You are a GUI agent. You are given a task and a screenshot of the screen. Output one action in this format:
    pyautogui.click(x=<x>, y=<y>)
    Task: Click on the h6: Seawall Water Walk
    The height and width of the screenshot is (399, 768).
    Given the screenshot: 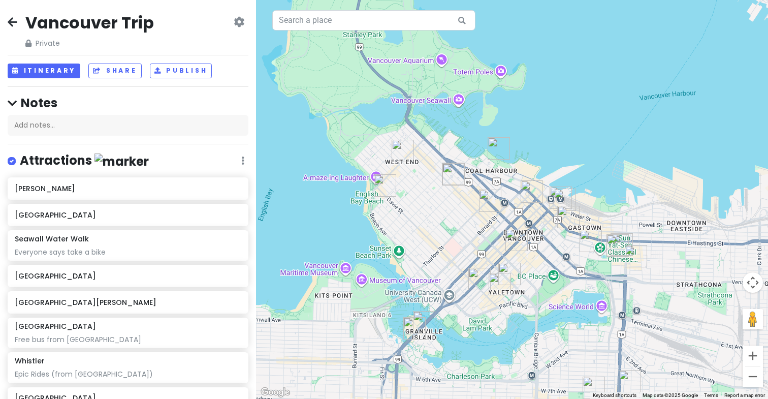 What is the action you would take?
    pyautogui.click(x=52, y=239)
    